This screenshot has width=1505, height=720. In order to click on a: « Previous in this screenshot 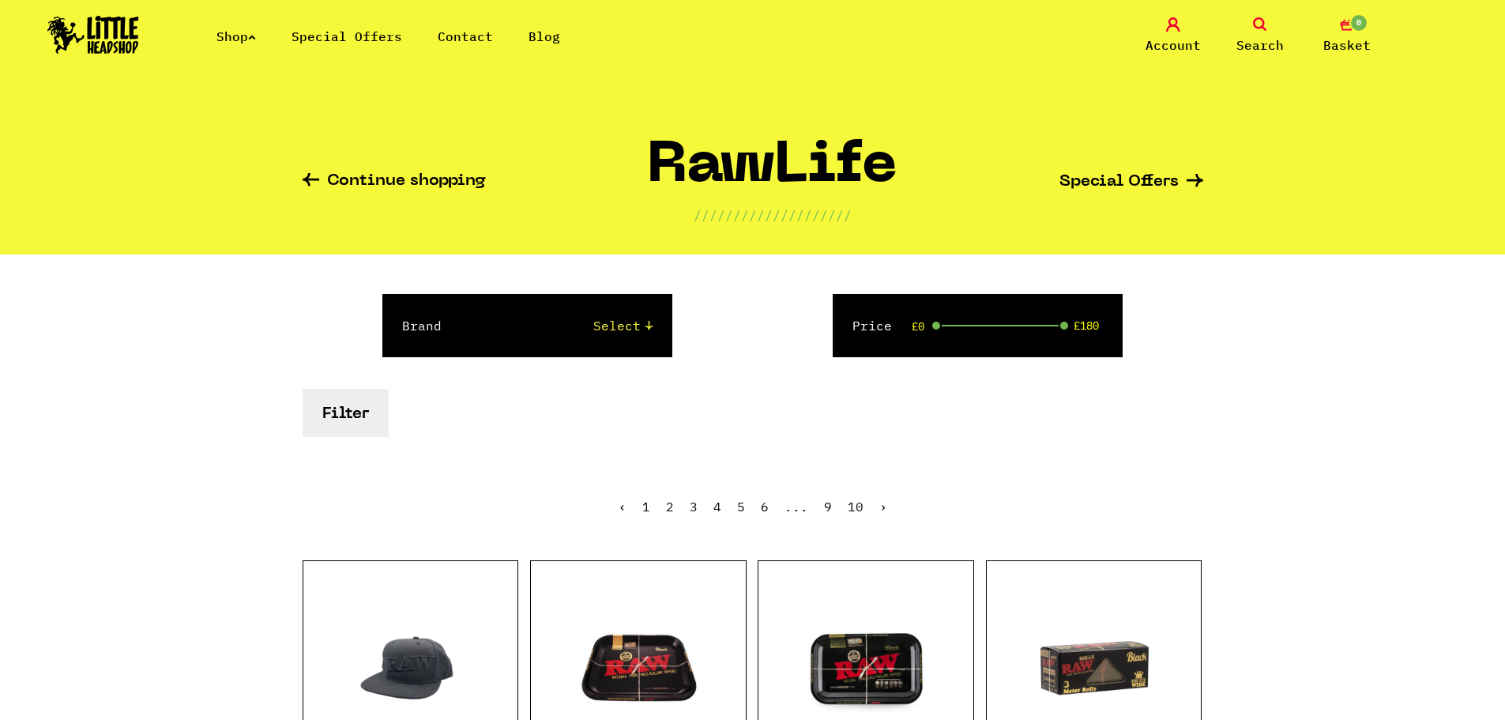, I will do `click(623, 506)`.